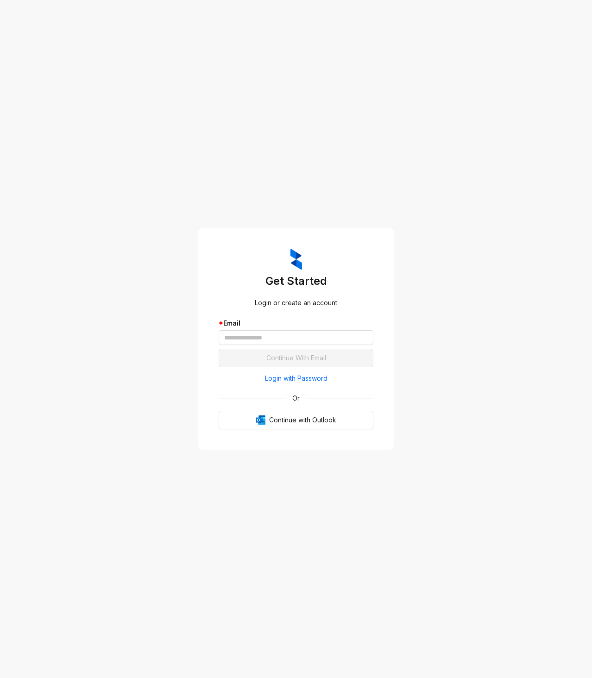  Describe the element at coordinates (296, 420) in the screenshot. I see `button: OutlookContinue with Outlook` at that location.